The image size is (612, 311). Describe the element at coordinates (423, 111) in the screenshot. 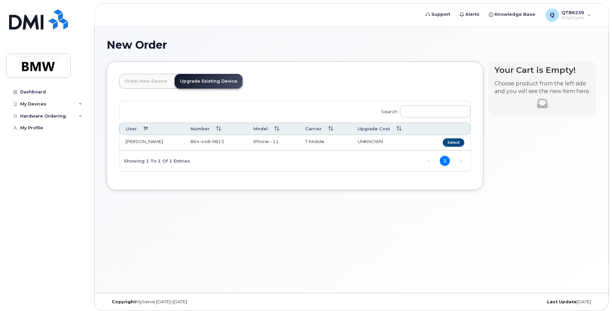

I see `label: Search:` at that location.